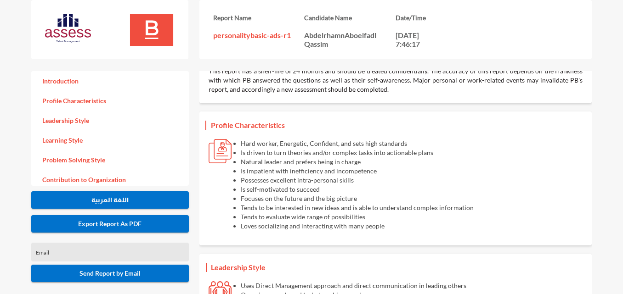 The width and height of the screenshot is (623, 294). What do you see at coordinates (110, 81) in the screenshot?
I see `a: Introduction` at bounding box center [110, 81].